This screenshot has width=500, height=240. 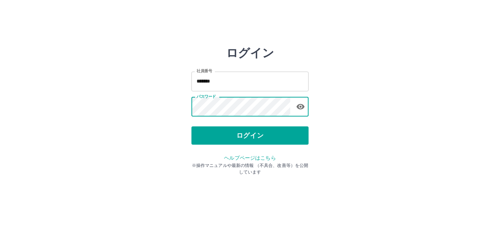 I want to click on label: パスワード, so click(x=206, y=97).